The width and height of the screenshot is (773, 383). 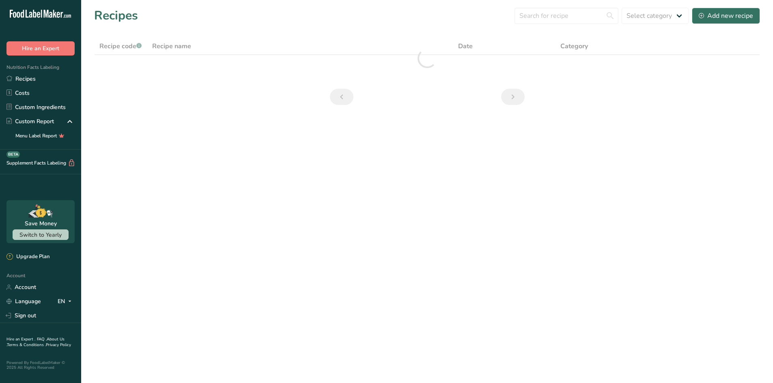 I want to click on a: Language, so click(x=24, y=301).